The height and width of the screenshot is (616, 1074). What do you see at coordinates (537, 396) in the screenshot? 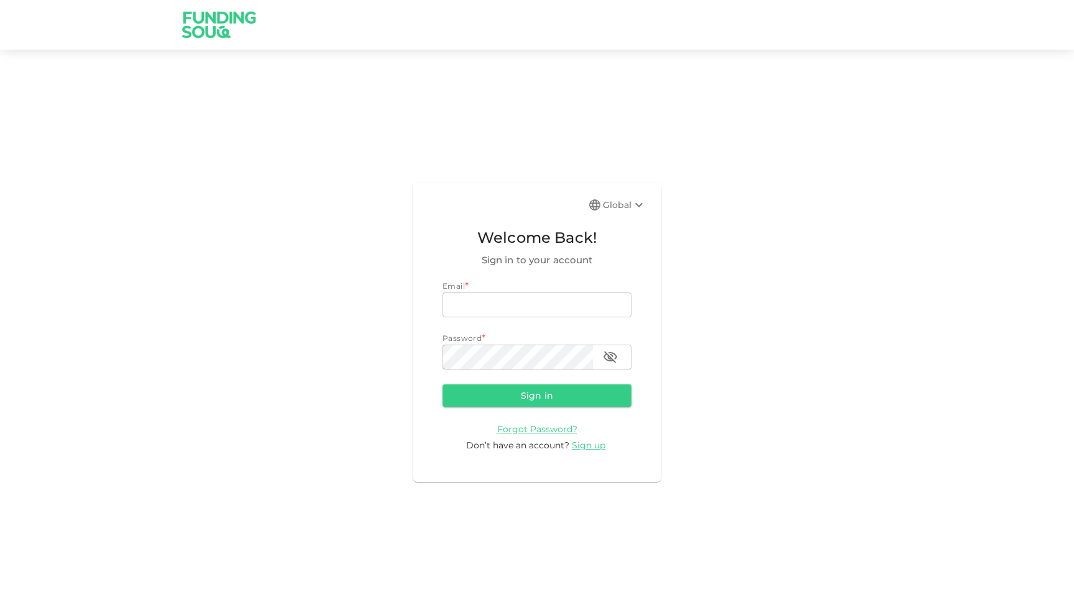
I see `button: Sign in` at bounding box center [537, 396].